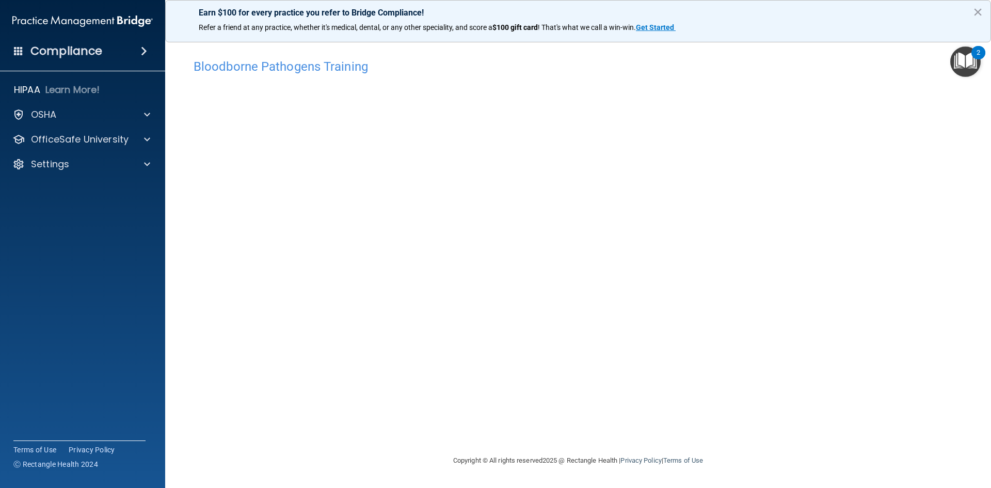  I want to click on strong: Get Started, so click(655, 27).